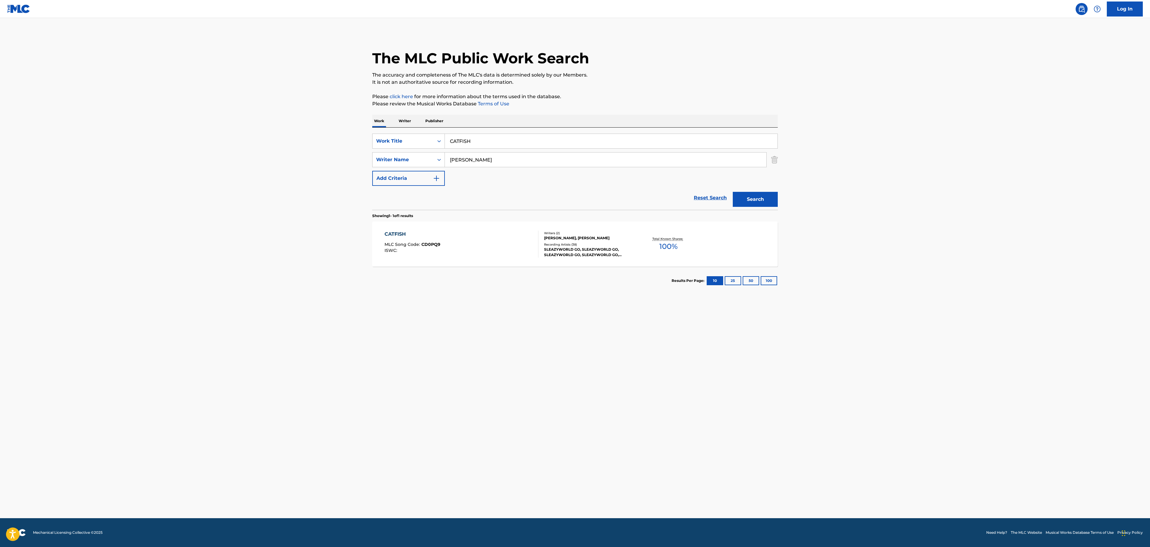  What do you see at coordinates (668, 246) in the screenshot?
I see `span: 100 %` at bounding box center [668, 246].